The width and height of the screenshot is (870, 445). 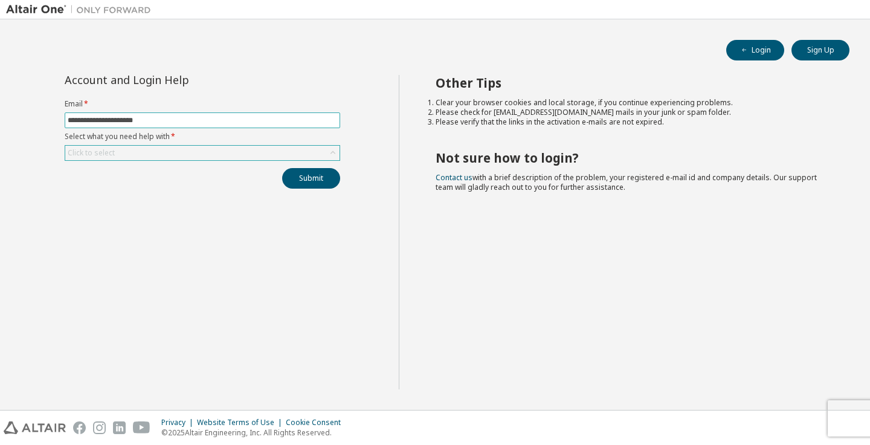 I want to click on li: Clear your browser cookies and local storage, if you continue experiencing problems., so click(x=632, y=103).